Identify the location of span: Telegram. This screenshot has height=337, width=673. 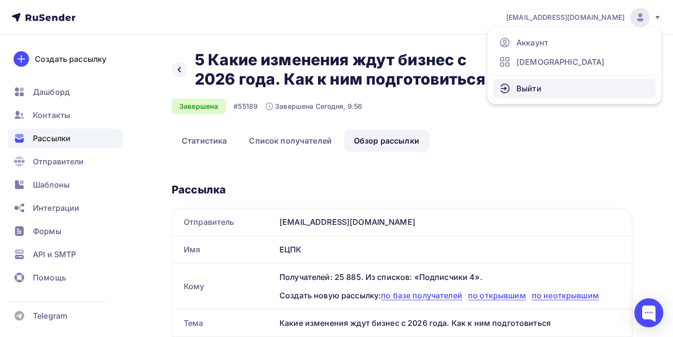
(50, 316).